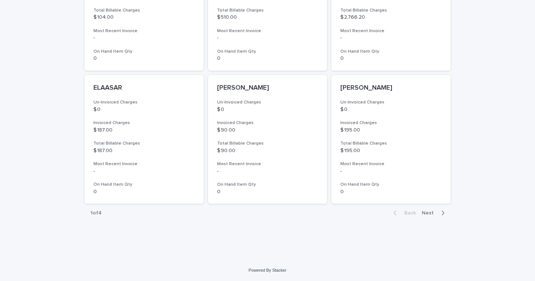 This screenshot has height=281, width=535. Describe the element at coordinates (435, 213) in the screenshot. I see `button: Next` at that location.